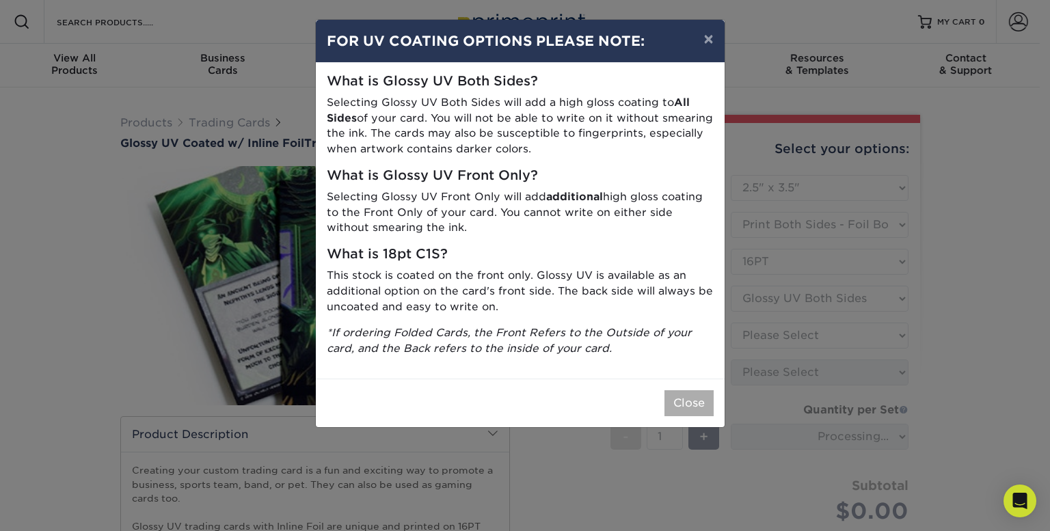 The height and width of the screenshot is (531, 1050). Describe the element at coordinates (508, 110) in the screenshot. I see `strong: All Sides` at that location.